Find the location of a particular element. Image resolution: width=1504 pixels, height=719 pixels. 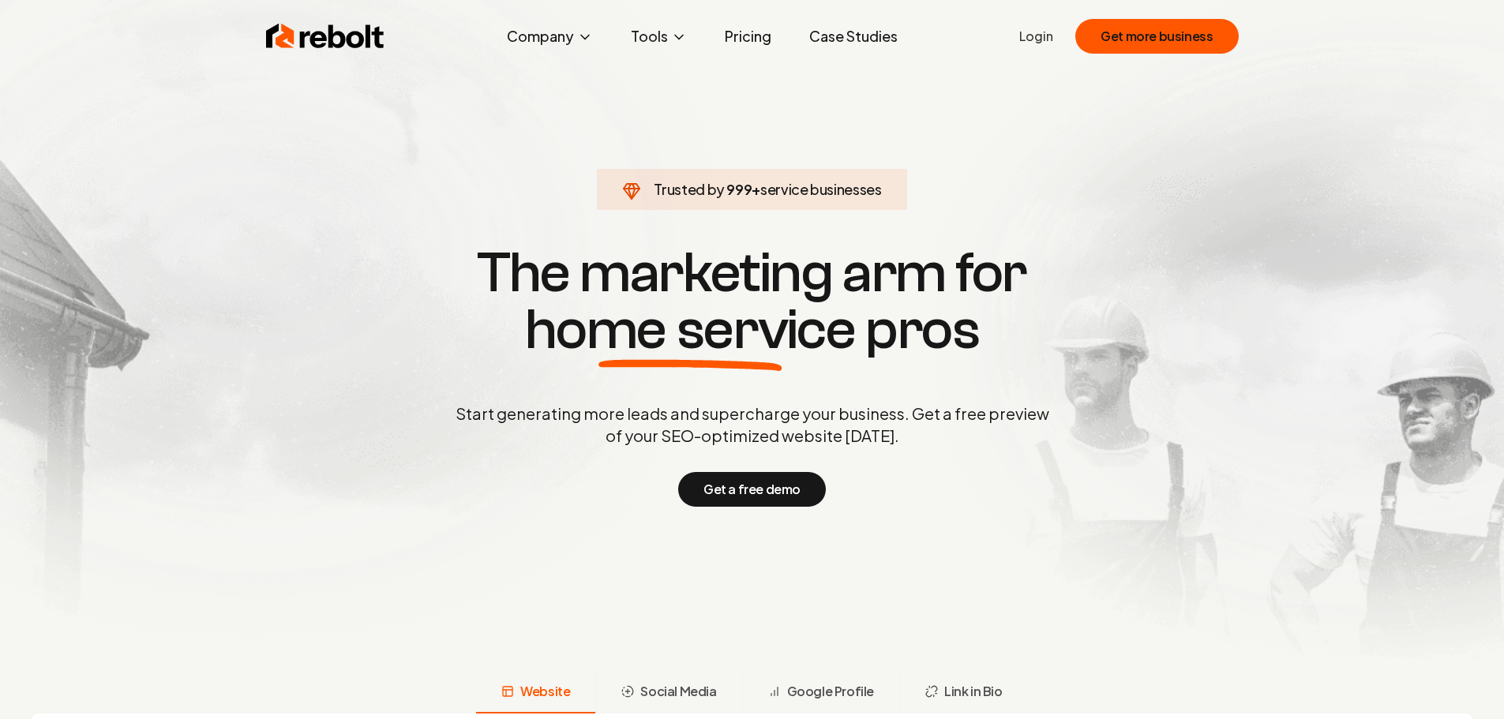

button: Social Media is located at coordinates (668, 693).